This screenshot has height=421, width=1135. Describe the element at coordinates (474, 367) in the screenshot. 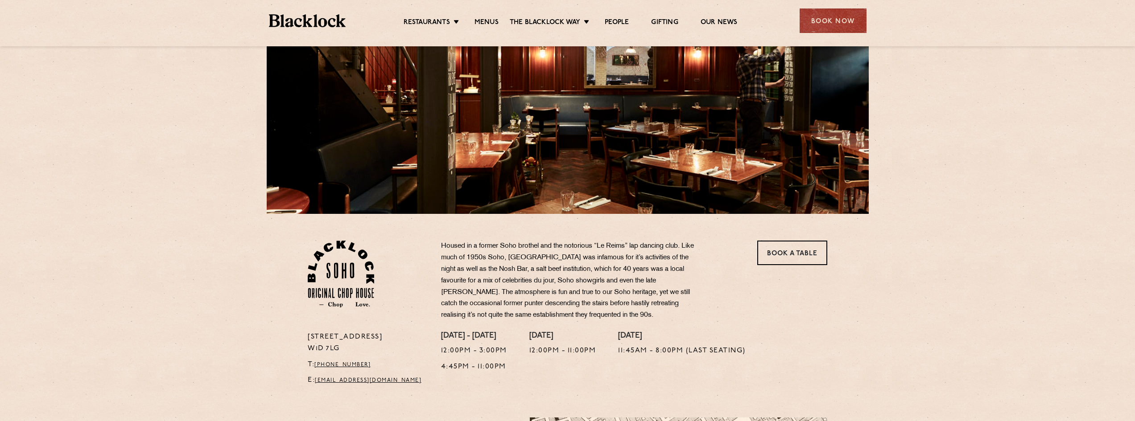

I see `p: 4:45pm - 11:00pm` at that location.